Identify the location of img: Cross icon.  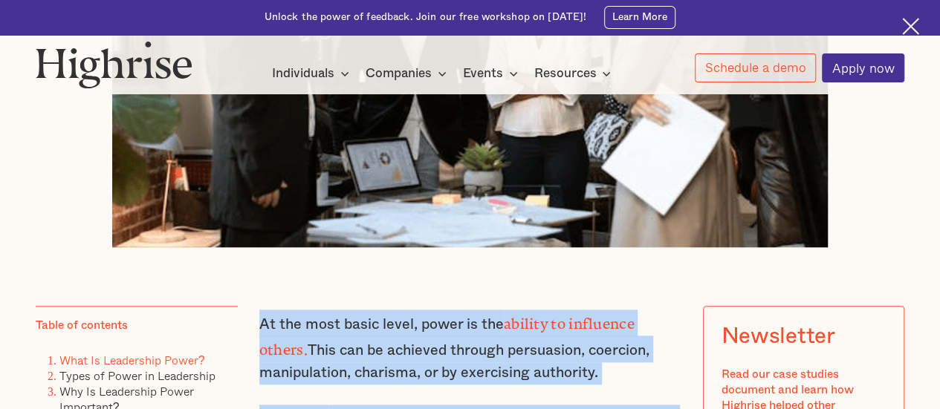
(910, 26).